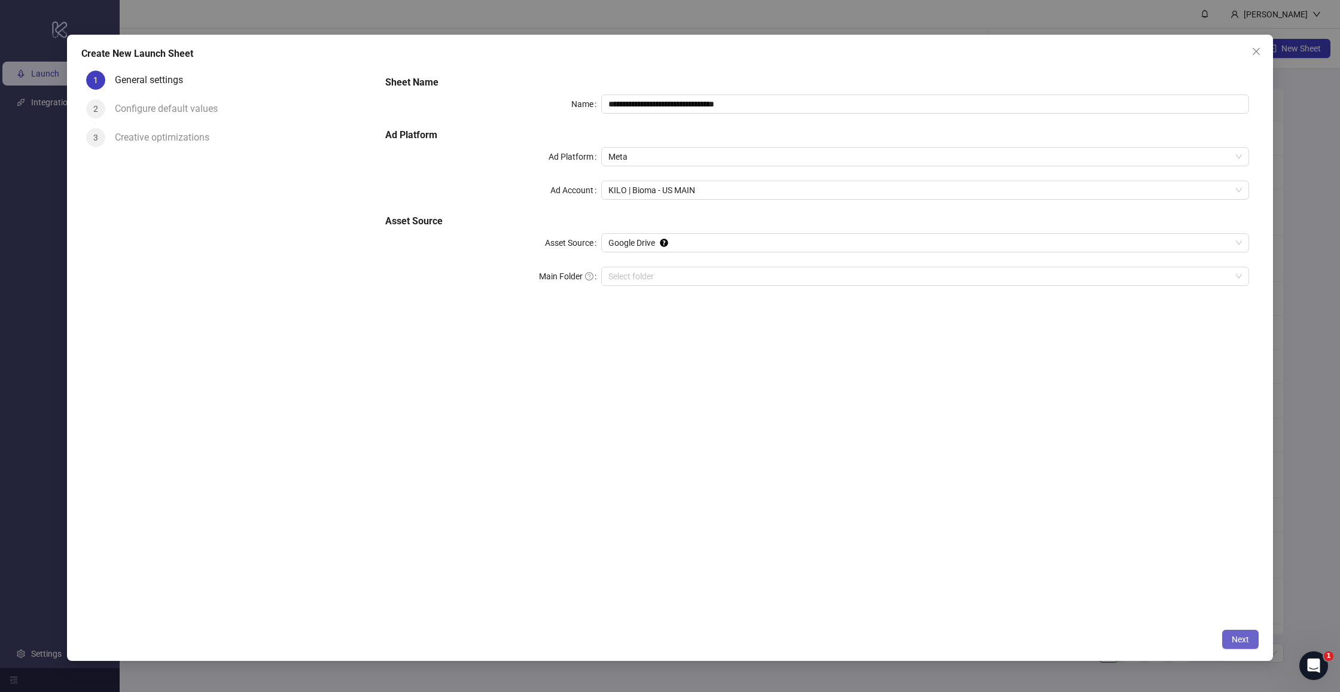  I want to click on label: Asset Source, so click(573, 243).